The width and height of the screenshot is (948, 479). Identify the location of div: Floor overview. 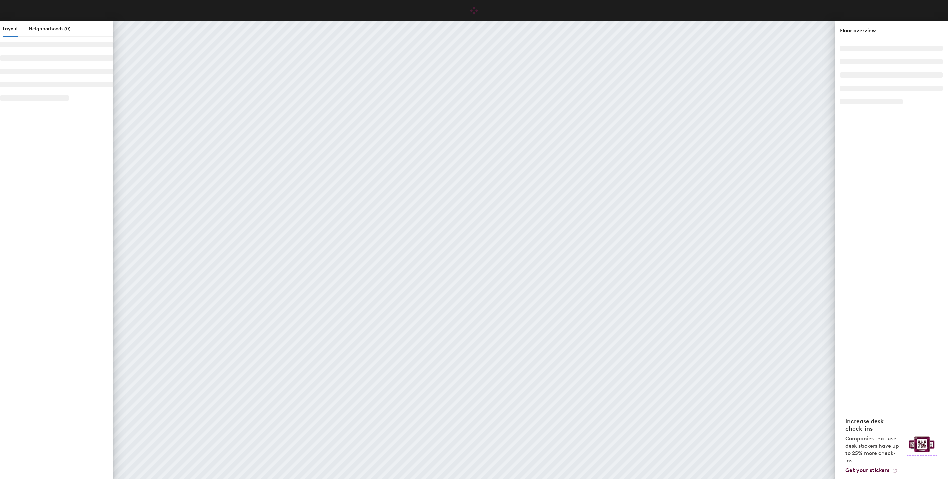
(892, 31).